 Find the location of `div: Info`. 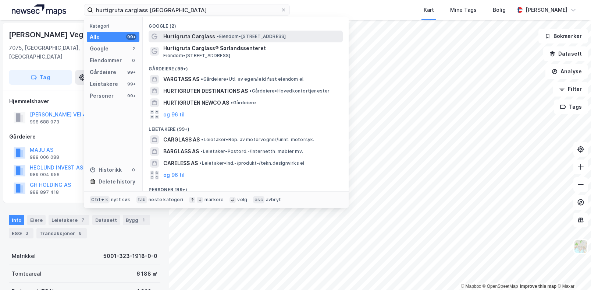

div: Info is located at coordinates (17, 220).